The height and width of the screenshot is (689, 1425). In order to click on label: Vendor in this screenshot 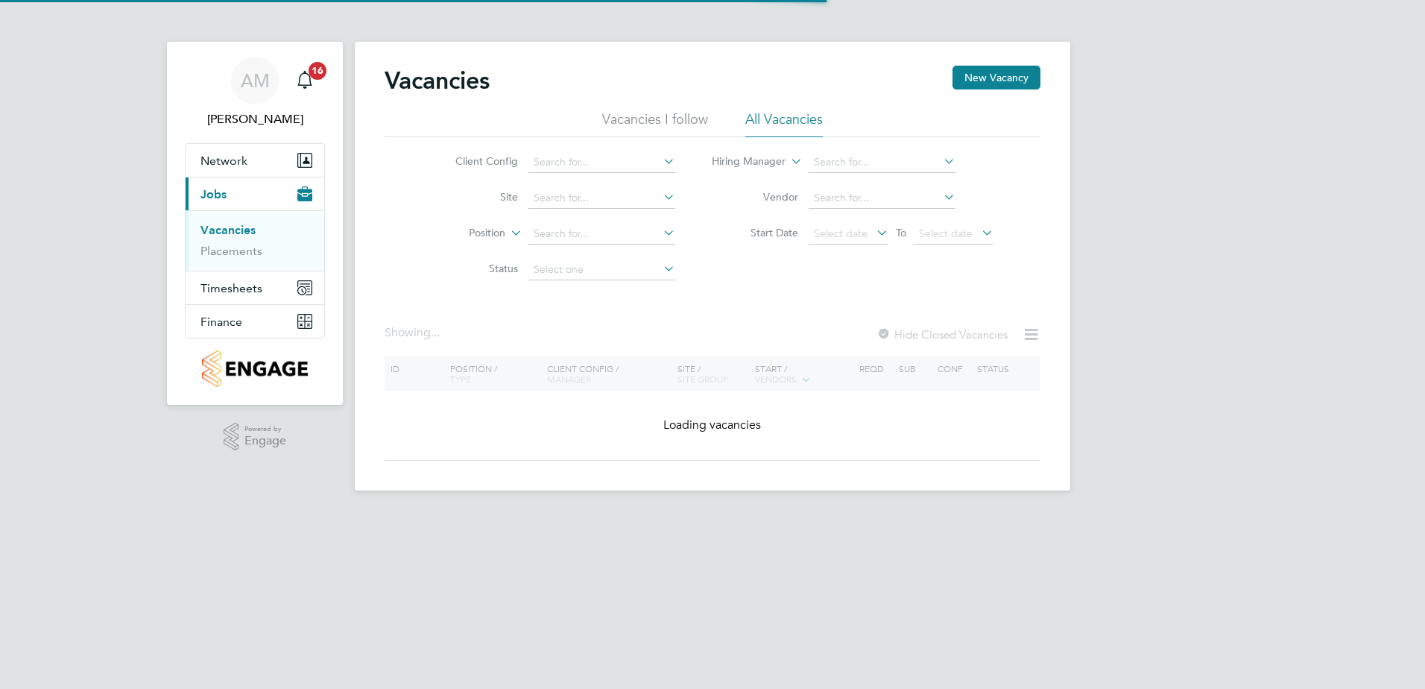, I will do `click(755, 197)`.